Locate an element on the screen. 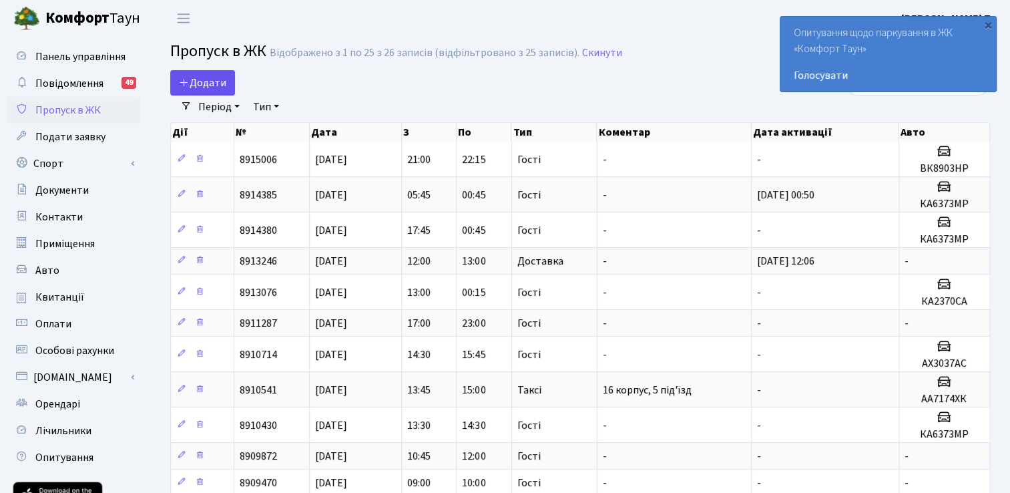  a: Спорт is located at coordinates (73, 164).